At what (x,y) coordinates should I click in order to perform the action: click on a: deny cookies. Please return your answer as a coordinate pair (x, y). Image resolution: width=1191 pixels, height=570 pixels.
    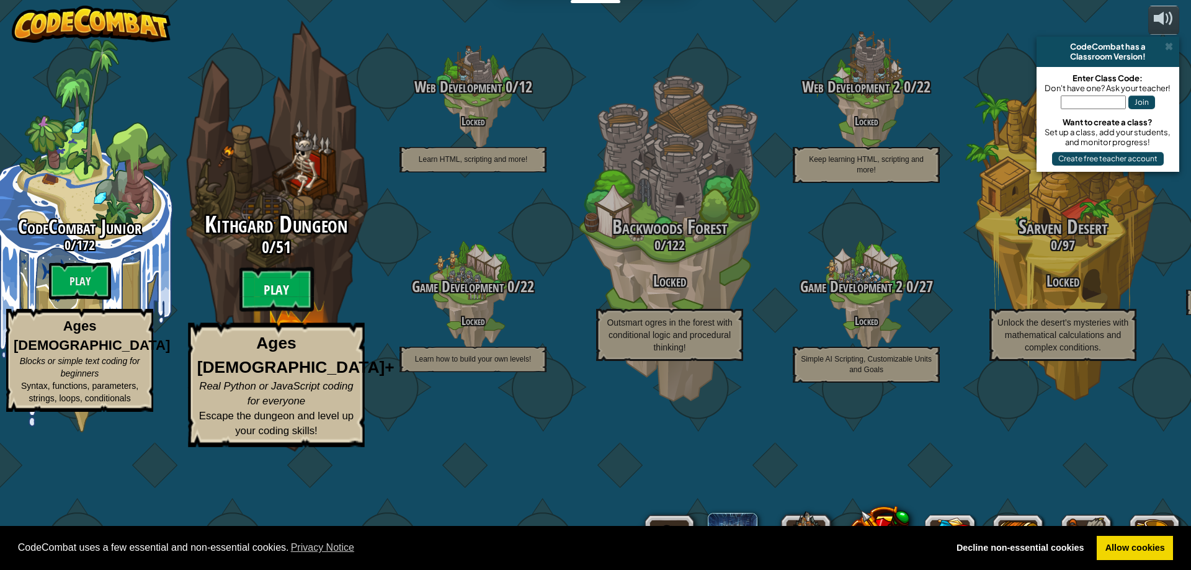
    Looking at the image, I should click on (1020, 548).